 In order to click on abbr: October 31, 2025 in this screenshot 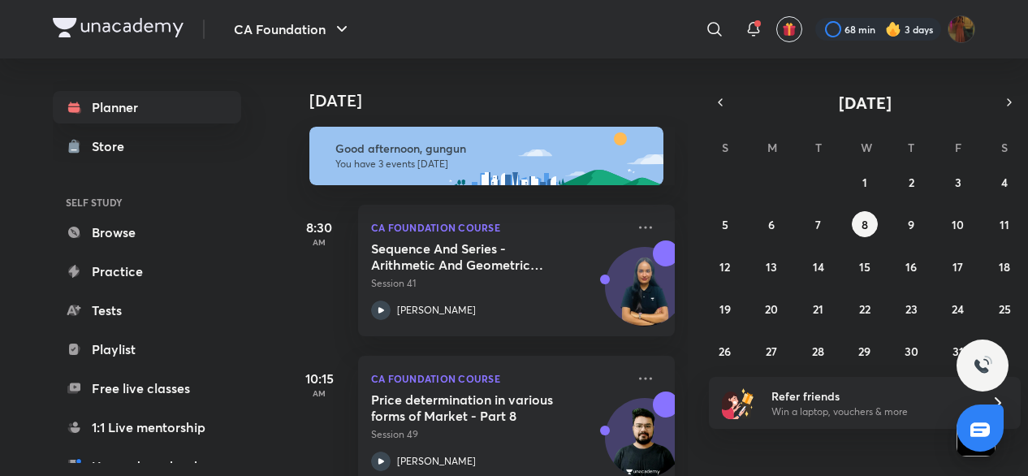, I will do `click(958, 351)`.